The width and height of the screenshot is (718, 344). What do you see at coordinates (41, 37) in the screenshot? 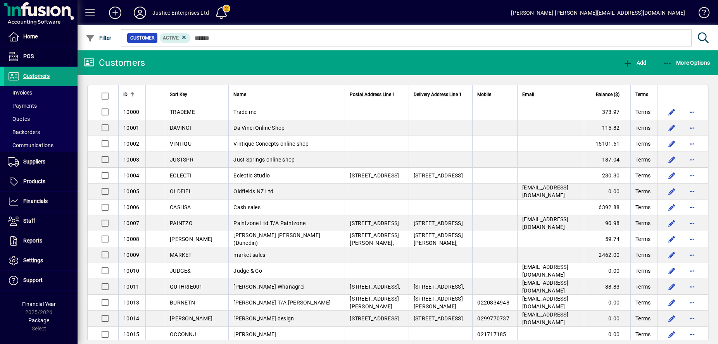
I see `a: Home` at bounding box center [41, 37].